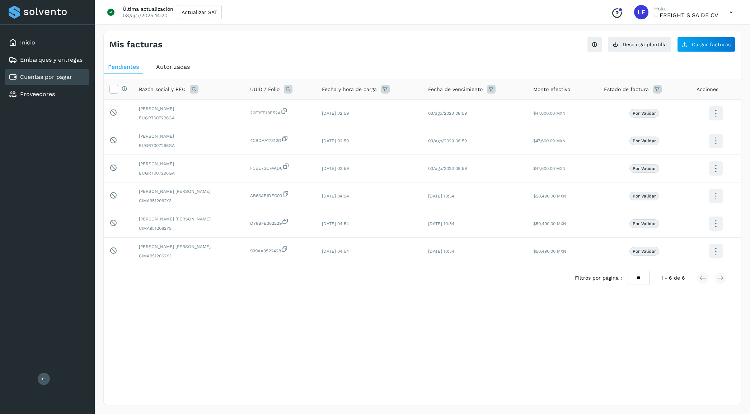 The width and height of the screenshot is (750, 414). What do you see at coordinates (455, 89) in the screenshot?
I see `span: Fecha de vencimiento` at bounding box center [455, 89].